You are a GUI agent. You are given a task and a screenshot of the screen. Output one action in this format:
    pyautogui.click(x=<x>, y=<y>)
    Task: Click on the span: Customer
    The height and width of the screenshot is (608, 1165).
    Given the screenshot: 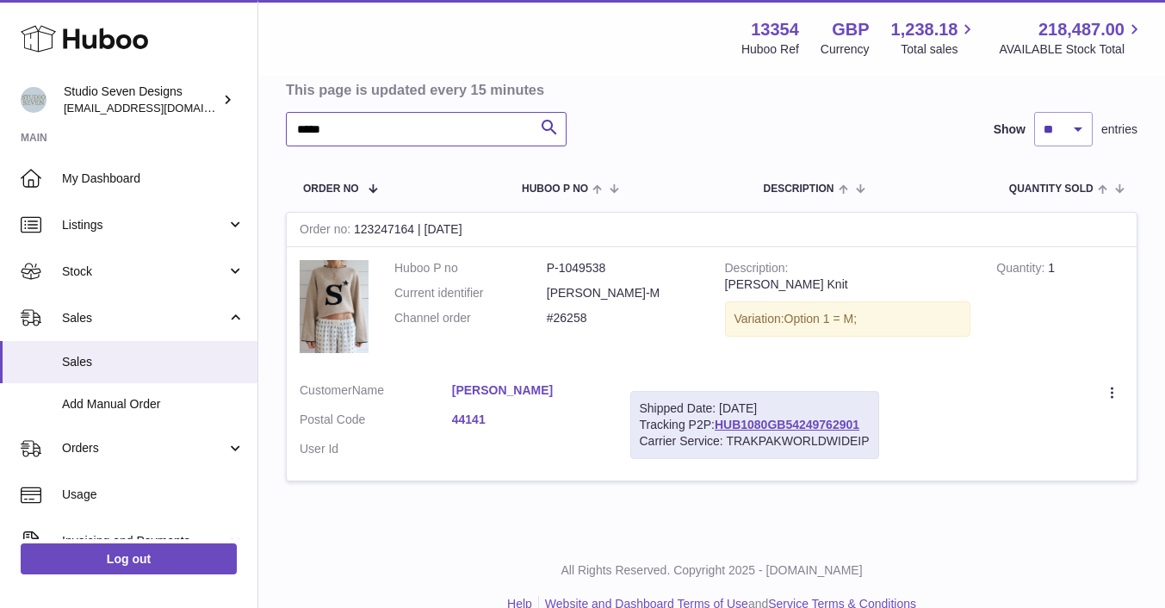 What is the action you would take?
    pyautogui.click(x=326, y=390)
    